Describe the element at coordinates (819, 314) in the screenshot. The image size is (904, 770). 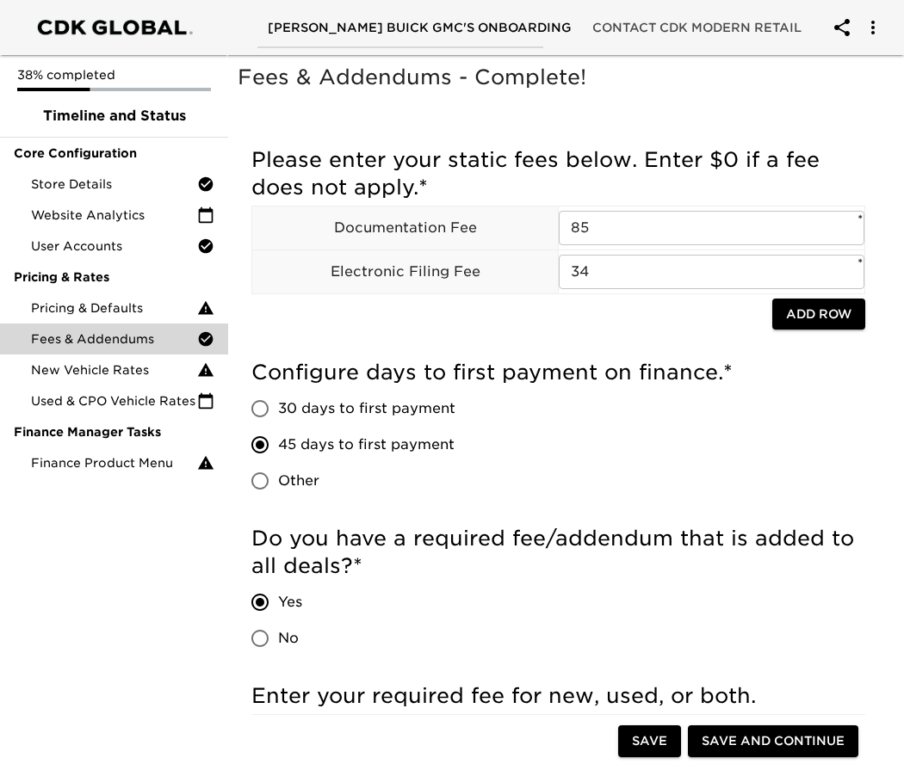
I see `span: Add Row` at that location.